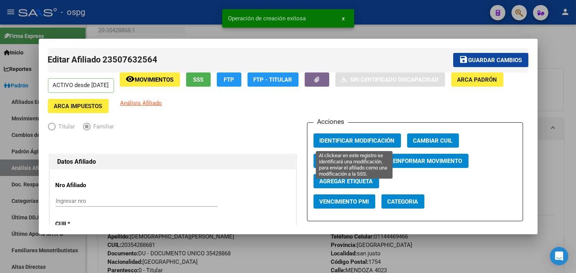 The height and width of the screenshot is (273, 576). I want to click on button: Cambiar CUIL, so click(433, 141).